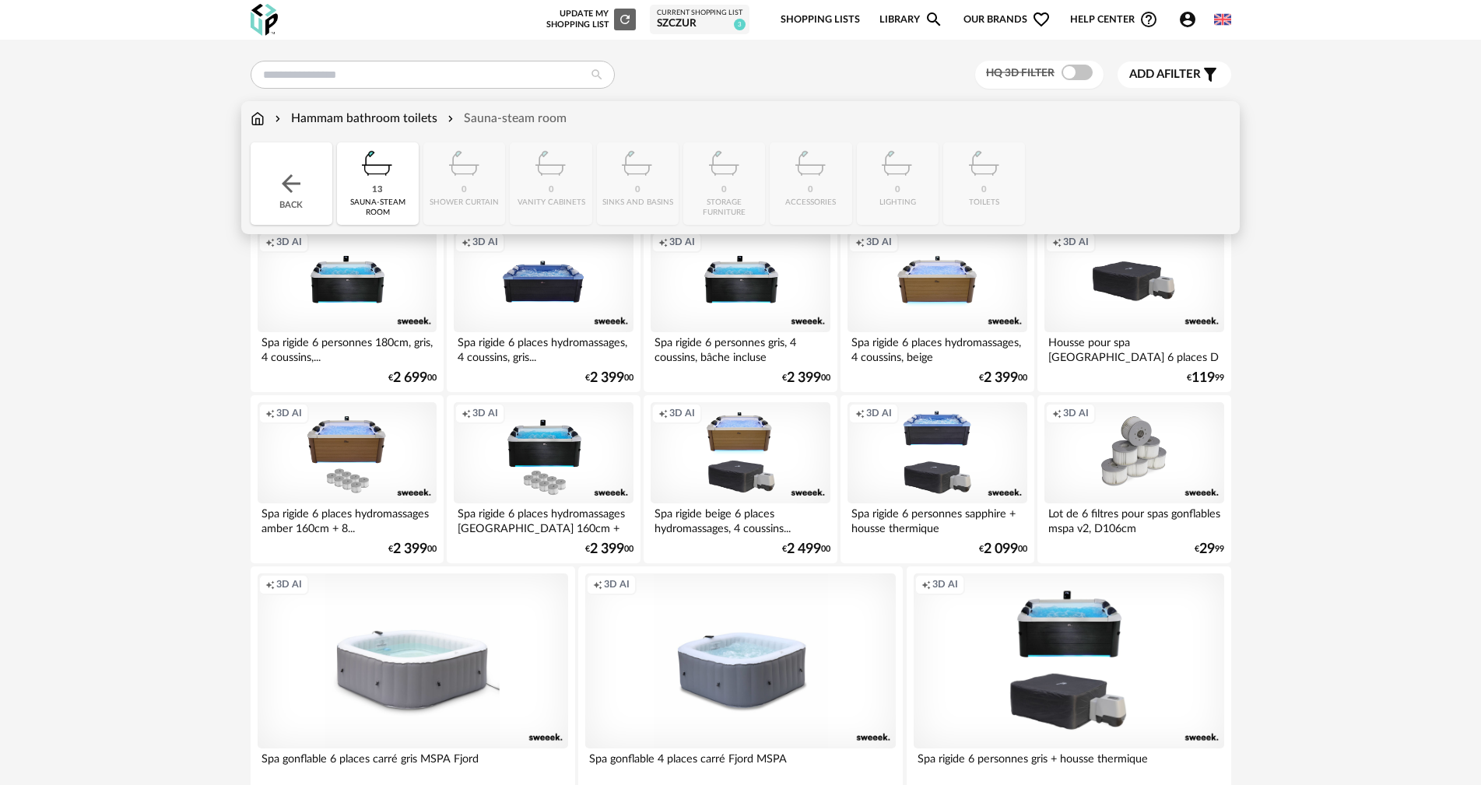 Image resolution: width=1481 pixels, height=785 pixels. What do you see at coordinates (937, 479) in the screenshot?
I see `a: Creation icon 3D AI Spa rigide 6 personnes sapphire + housse thermique €2 09900` at bounding box center [937, 479].